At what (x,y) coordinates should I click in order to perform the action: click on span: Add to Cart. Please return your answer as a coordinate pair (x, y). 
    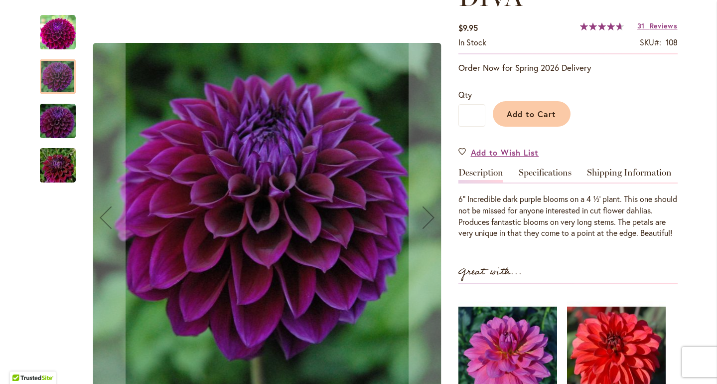
    Looking at the image, I should click on (531, 114).